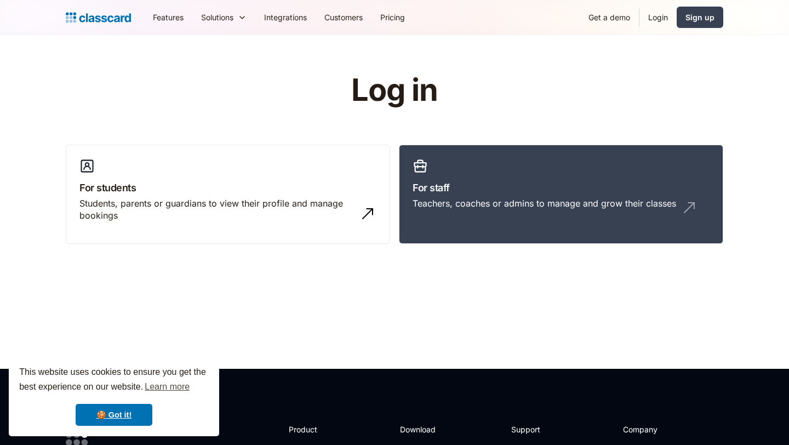  What do you see at coordinates (318, 429) in the screenshot?
I see `h2: Product` at bounding box center [318, 429].